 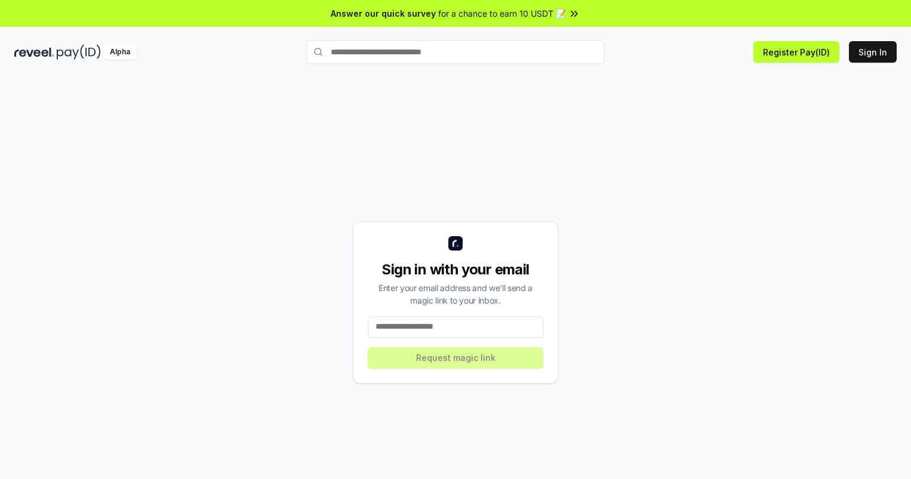 I want to click on div: Alpha, so click(x=120, y=52).